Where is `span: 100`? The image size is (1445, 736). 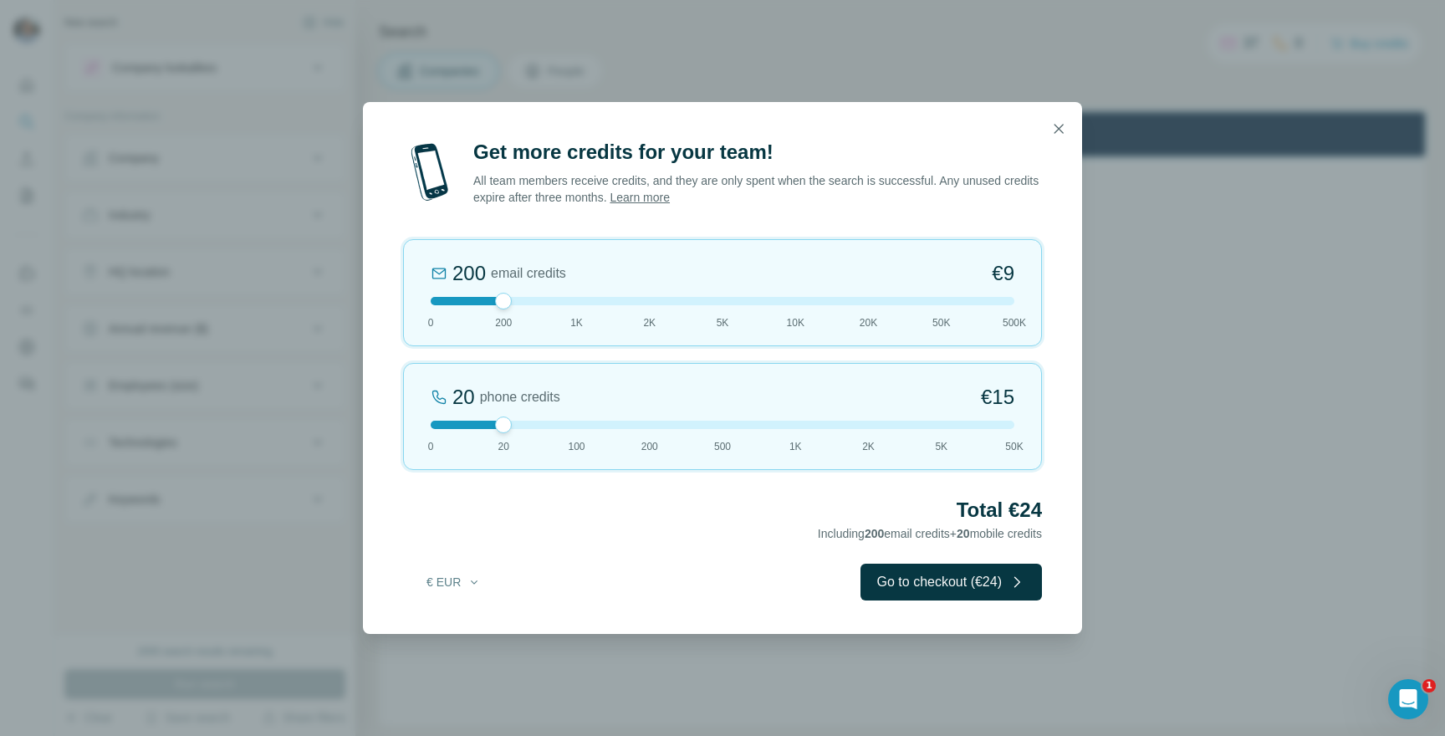
span: 100 is located at coordinates (576, 446).